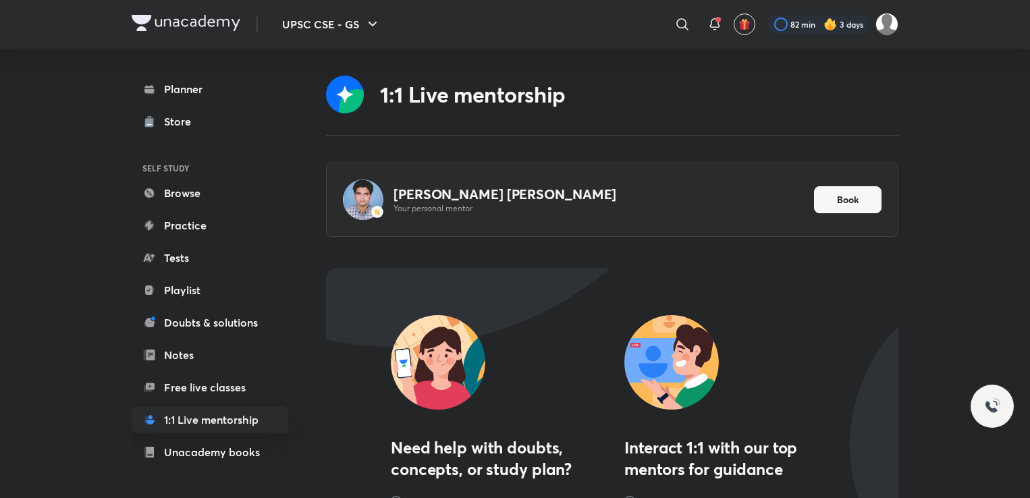 Image resolution: width=1030 pixels, height=498 pixels. What do you see at coordinates (210, 355) in the screenshot?
I see `a: Notes` at bounding box center [210, 355].